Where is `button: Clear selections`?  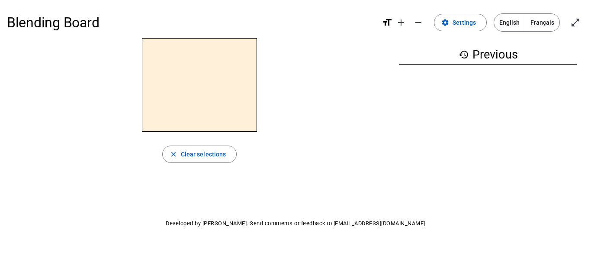 button: Clear selections is located at coordinates (199, 154).